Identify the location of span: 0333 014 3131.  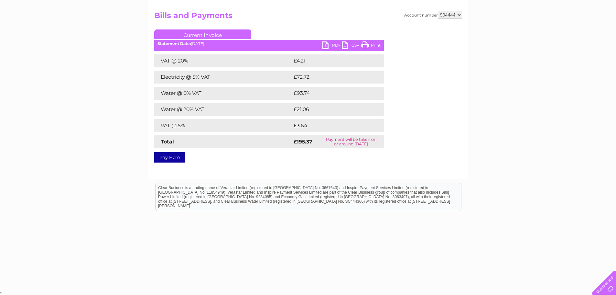
(516, 7).